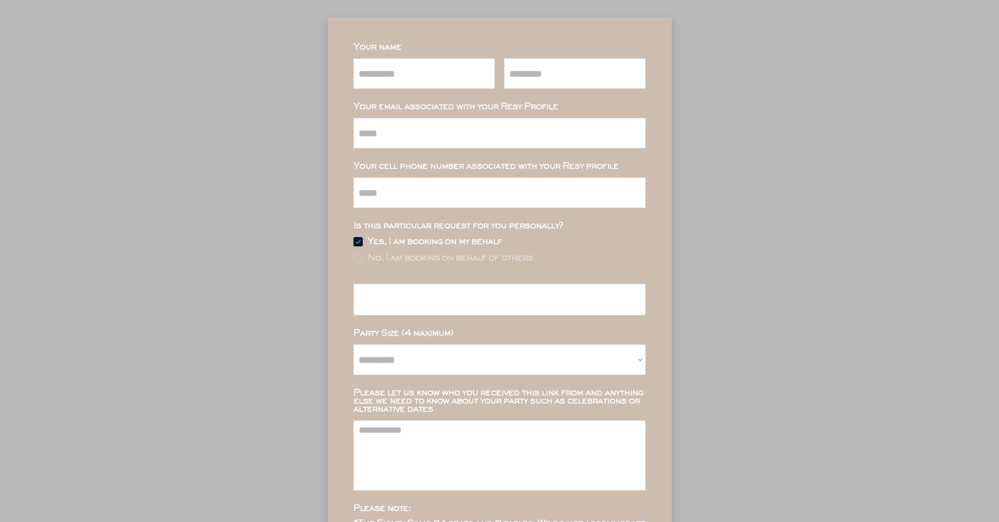 The image size is (999, 522). I want to click on div: Your name, so click(499, 47).